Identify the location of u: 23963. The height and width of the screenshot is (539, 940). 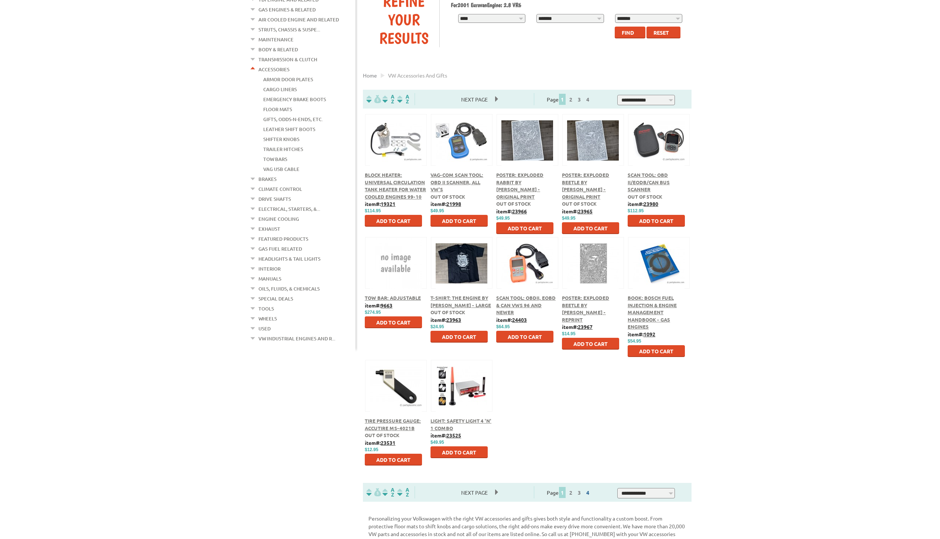
(454, 320).